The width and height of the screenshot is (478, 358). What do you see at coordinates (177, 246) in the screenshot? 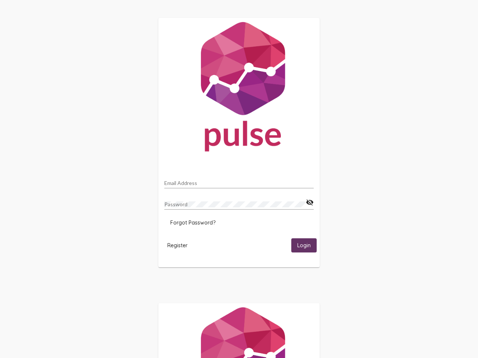
I see `span: Register` at bounding box center [177, 246].